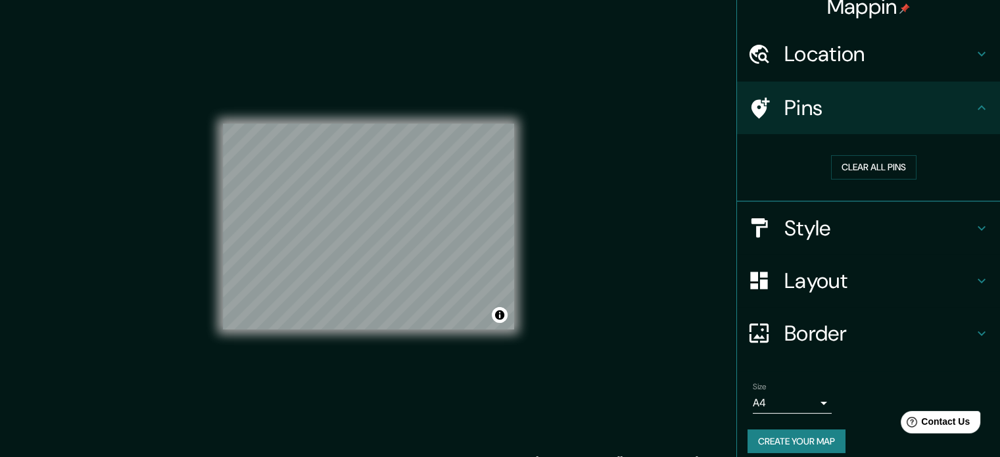 The width and height of the screenshot is (1000, 457). What do you see at coordinates (500, 315) in the screenshot?
I see `button: Toggle attribution` at bounding box center [500, 315].